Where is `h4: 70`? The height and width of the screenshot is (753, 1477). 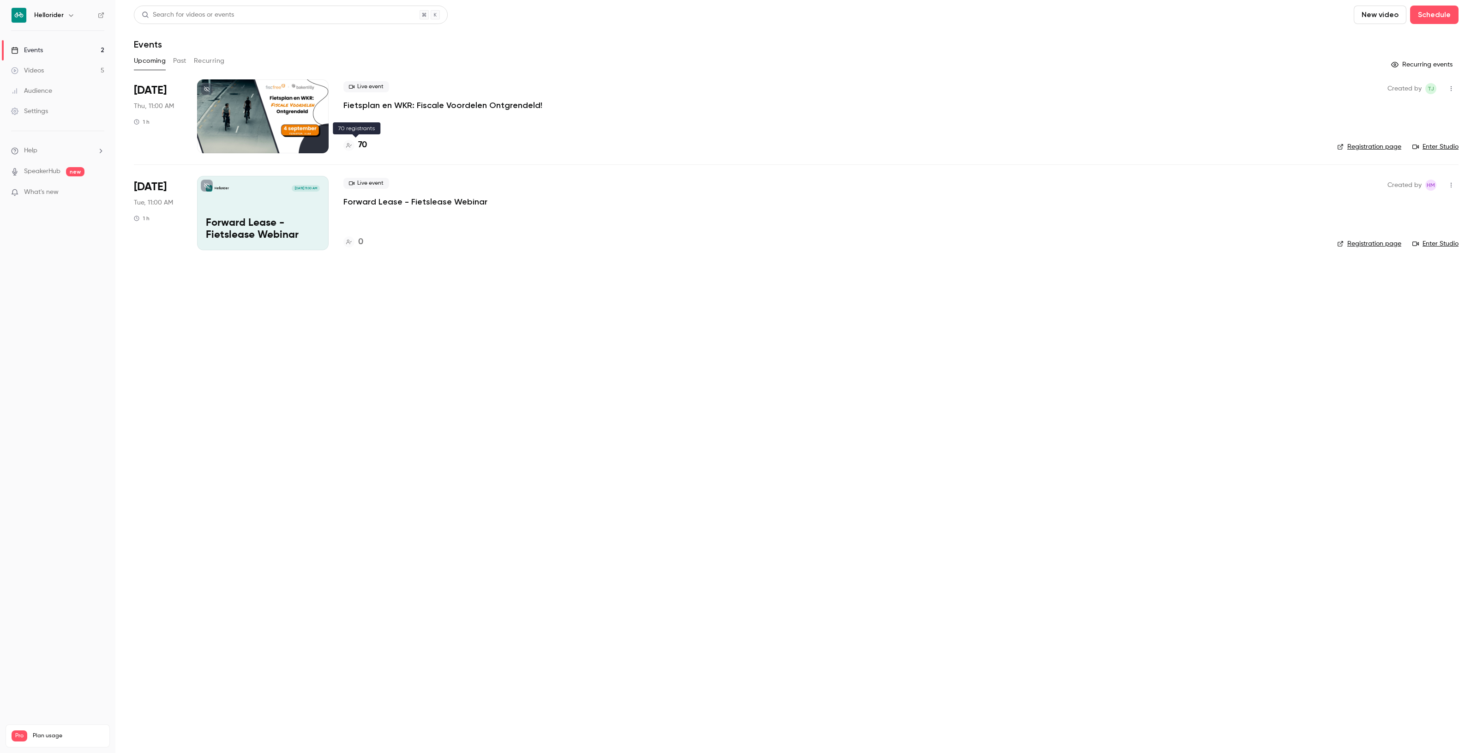 h4: 70 is located at coordinates (362, 145).